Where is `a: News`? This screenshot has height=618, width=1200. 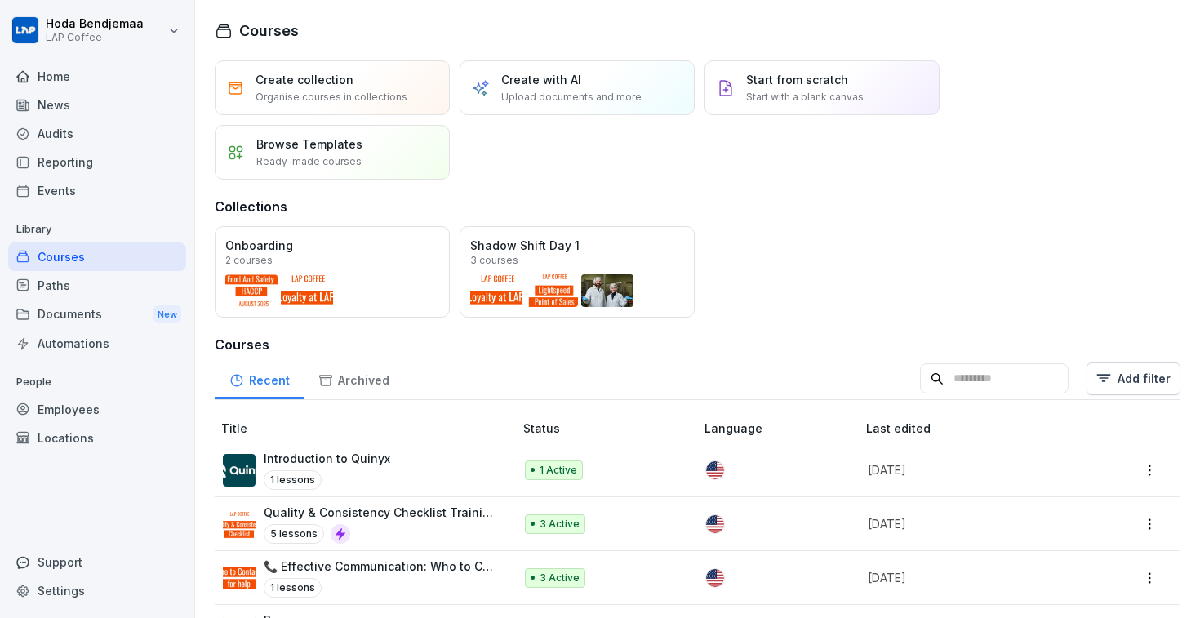
a: News is located at coordinates (97, 104).